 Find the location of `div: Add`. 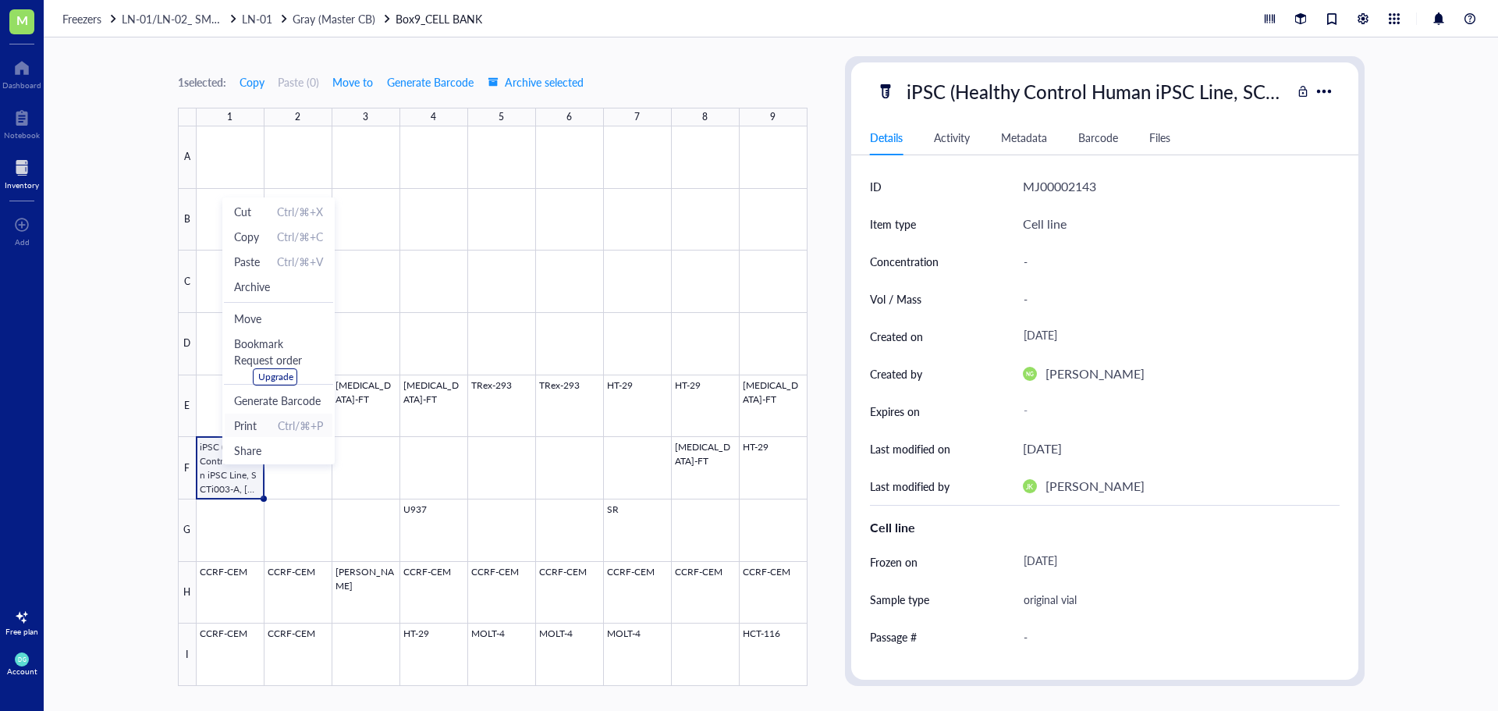

div: Add is located at coordinates (22, 242).